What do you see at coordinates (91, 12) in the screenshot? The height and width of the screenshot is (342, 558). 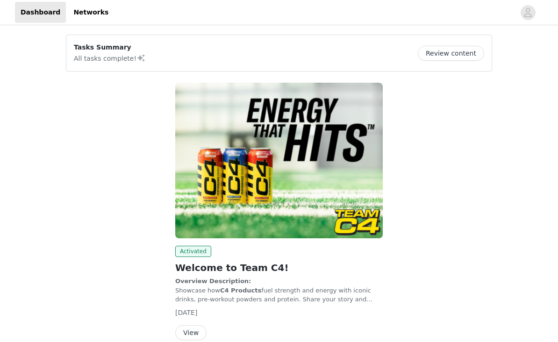 I see `a: Networks` at bounding box center [91, 12].